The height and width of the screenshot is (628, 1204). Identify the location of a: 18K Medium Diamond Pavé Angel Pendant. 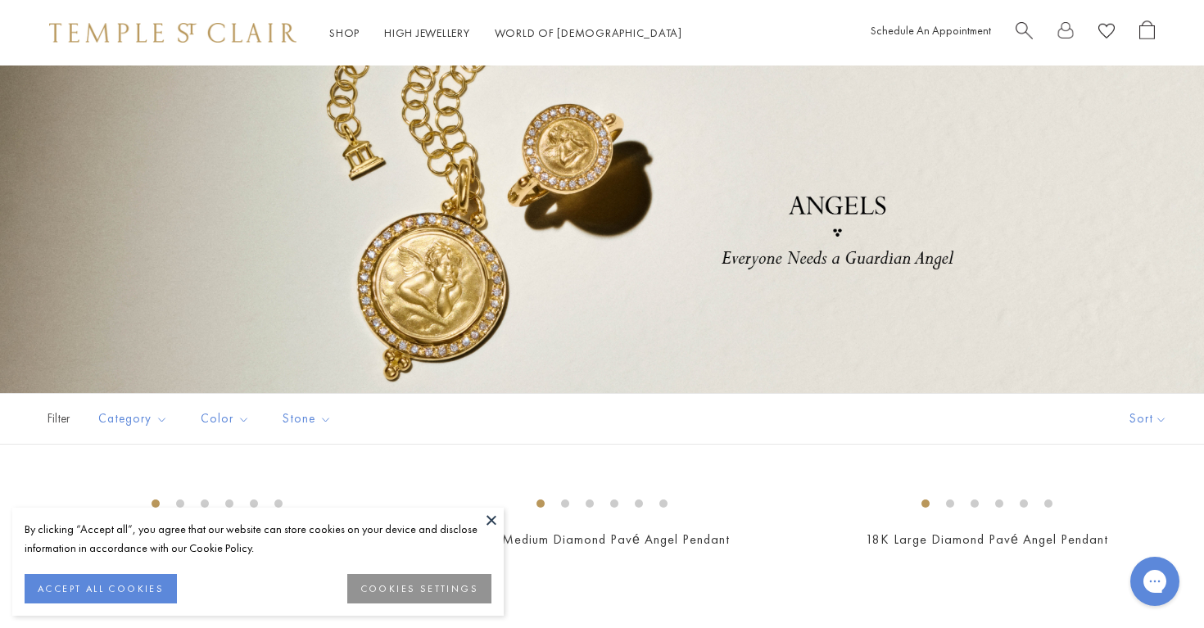
(602, 539).